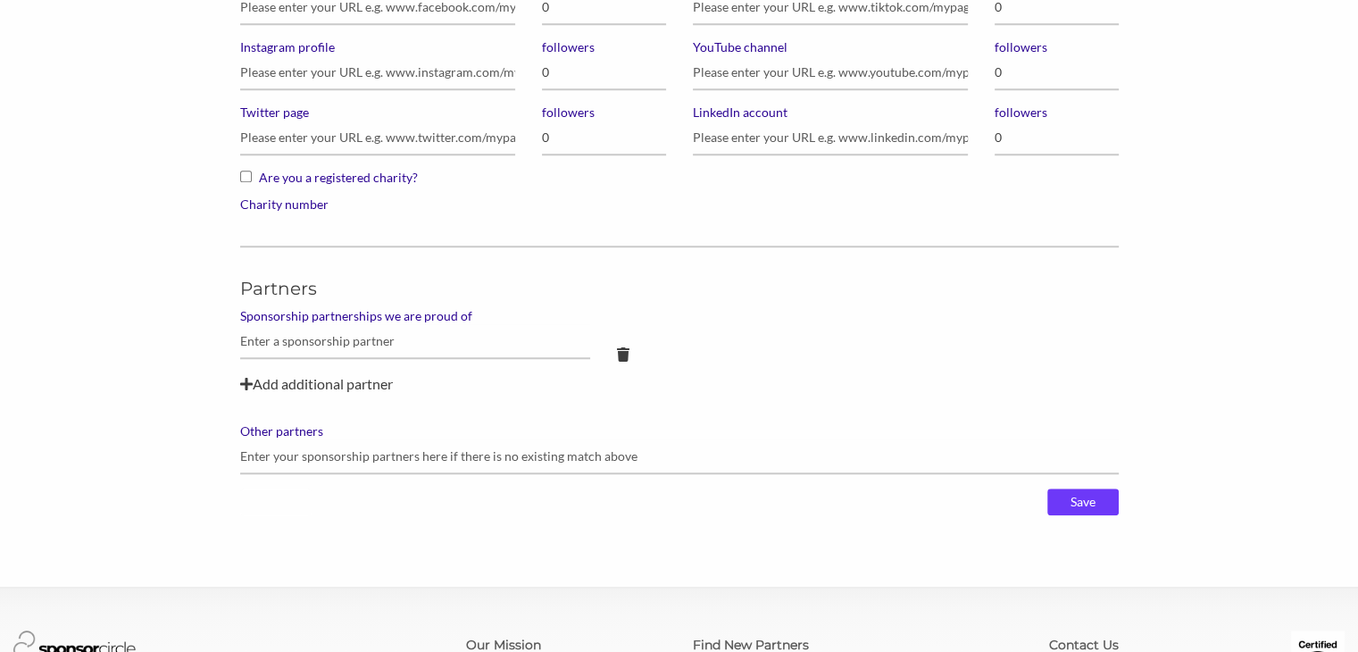 Image resolution: width=1358 pixels, height=652 pixels. What do you see at coordinates (680, 431) in the screenshot?
I see `label: Other partners` at bounding box center [680, 431].